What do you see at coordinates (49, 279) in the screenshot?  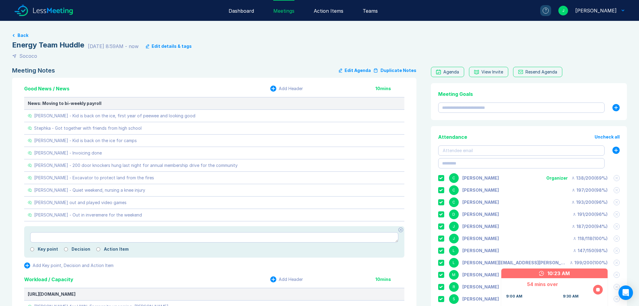 I see `div: Workload / Capacity` at bounding box center [49, 279].